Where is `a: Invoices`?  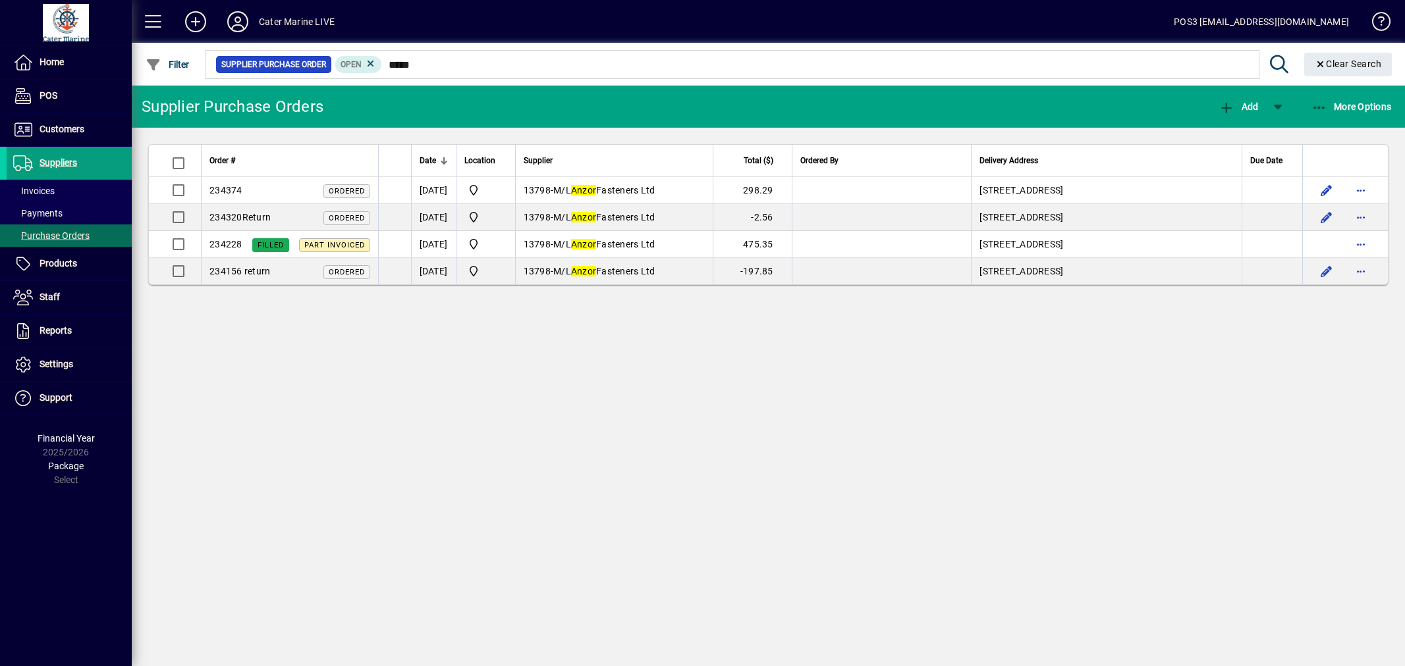 a: Invoices is located at coordinates (69, 191).